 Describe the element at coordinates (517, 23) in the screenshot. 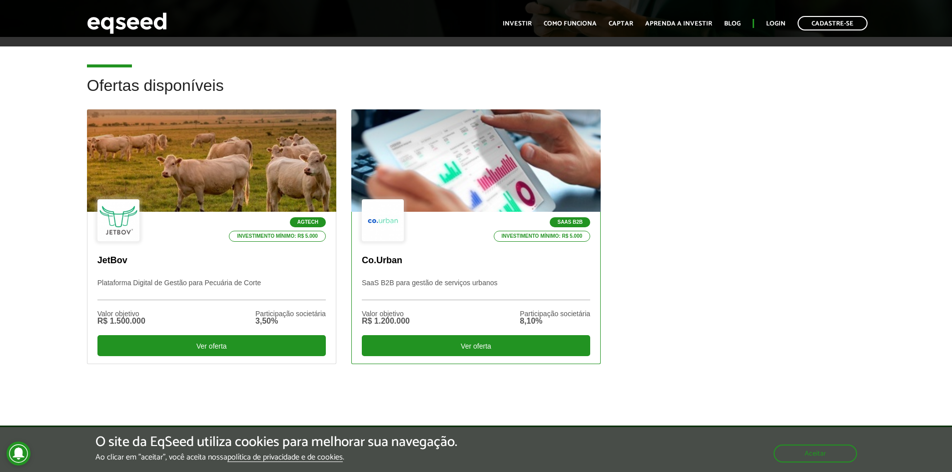

I see `a: Investir` at that location.